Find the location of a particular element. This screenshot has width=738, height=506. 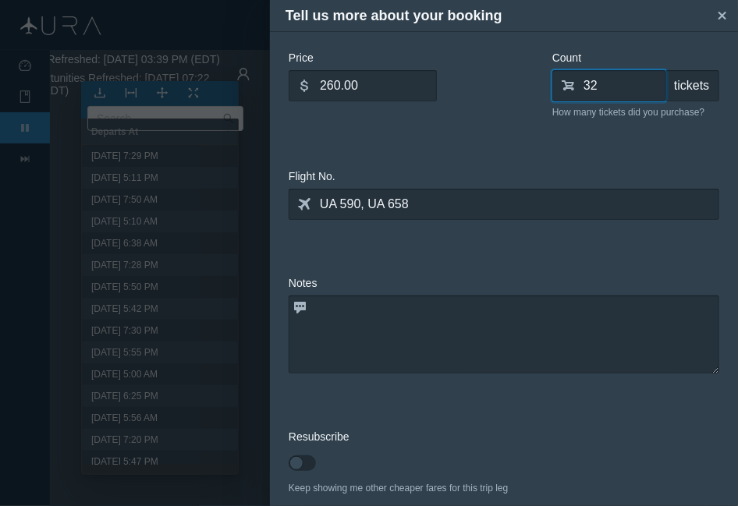

div: tickets is located at coordinates (693, 86).